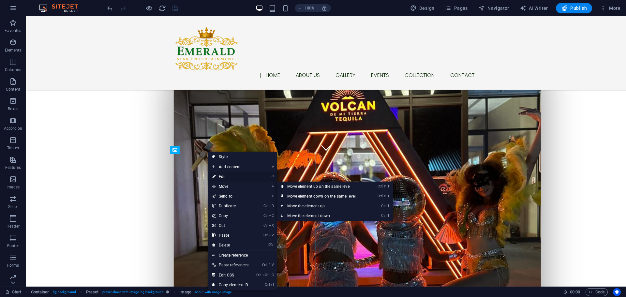 The height and width of the screenshot is (297, 626). What do you see at coordinates (610, 8) in the screenshot?
I see `span: More` at bounding box center [610, 8].